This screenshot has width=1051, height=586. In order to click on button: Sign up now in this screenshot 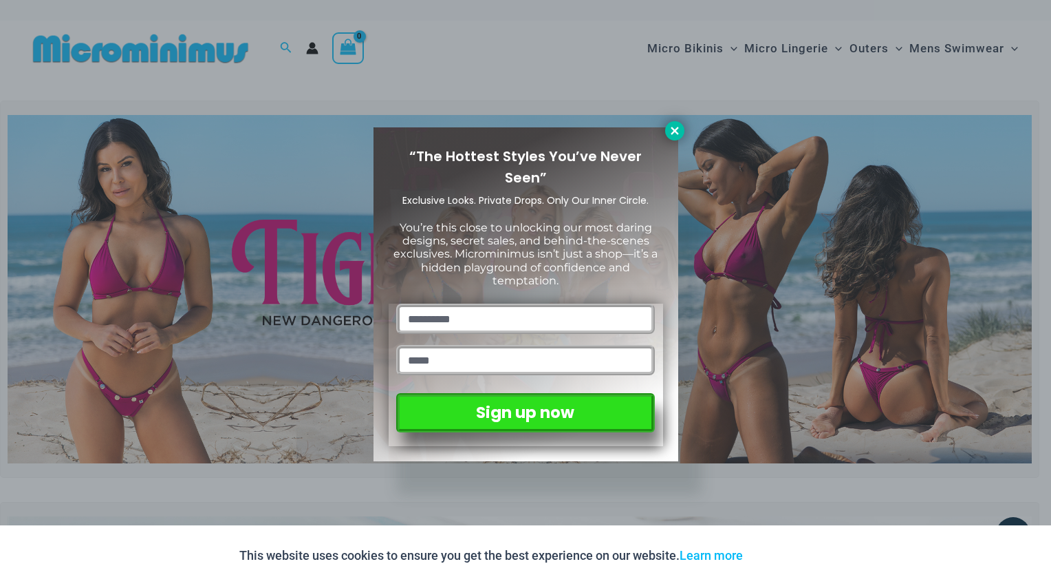, I will do `click(525, 412)`.